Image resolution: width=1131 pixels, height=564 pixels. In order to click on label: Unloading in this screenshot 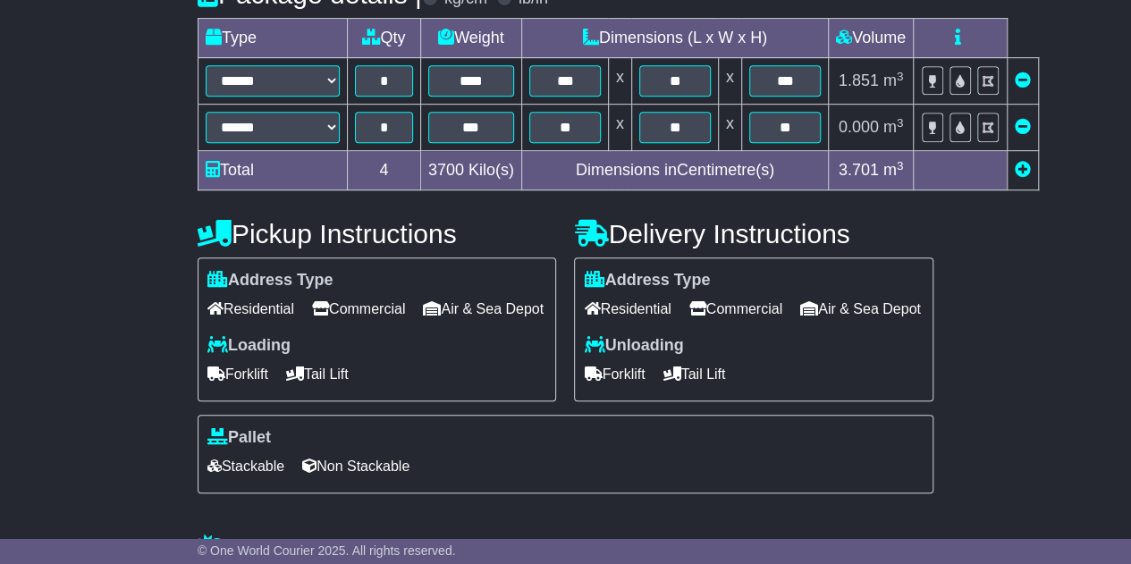, I will do `click(633, 346)`.